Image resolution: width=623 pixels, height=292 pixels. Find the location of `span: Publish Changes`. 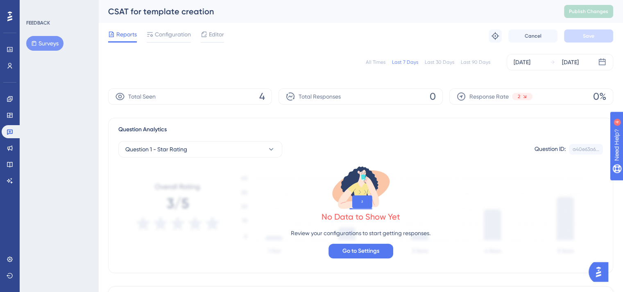

span: Publish Changes is located at coordinates (588, 11).